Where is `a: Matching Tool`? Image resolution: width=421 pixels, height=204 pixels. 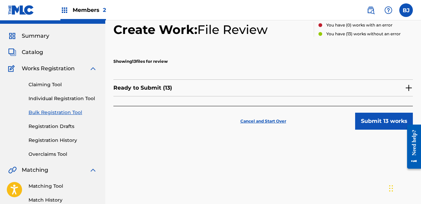
a: Matching Tool is located at coordinates (63, 186).